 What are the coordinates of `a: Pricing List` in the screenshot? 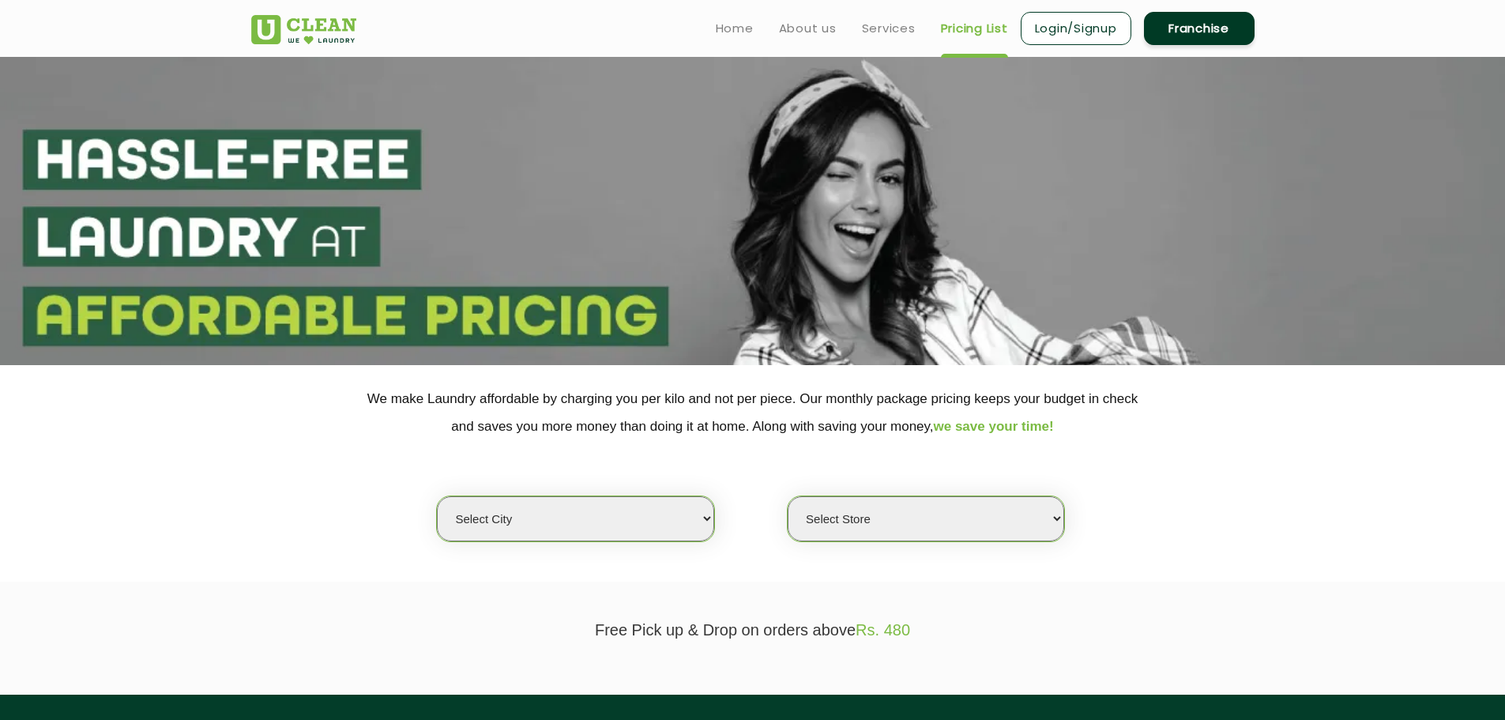 It's located at (974, 28).